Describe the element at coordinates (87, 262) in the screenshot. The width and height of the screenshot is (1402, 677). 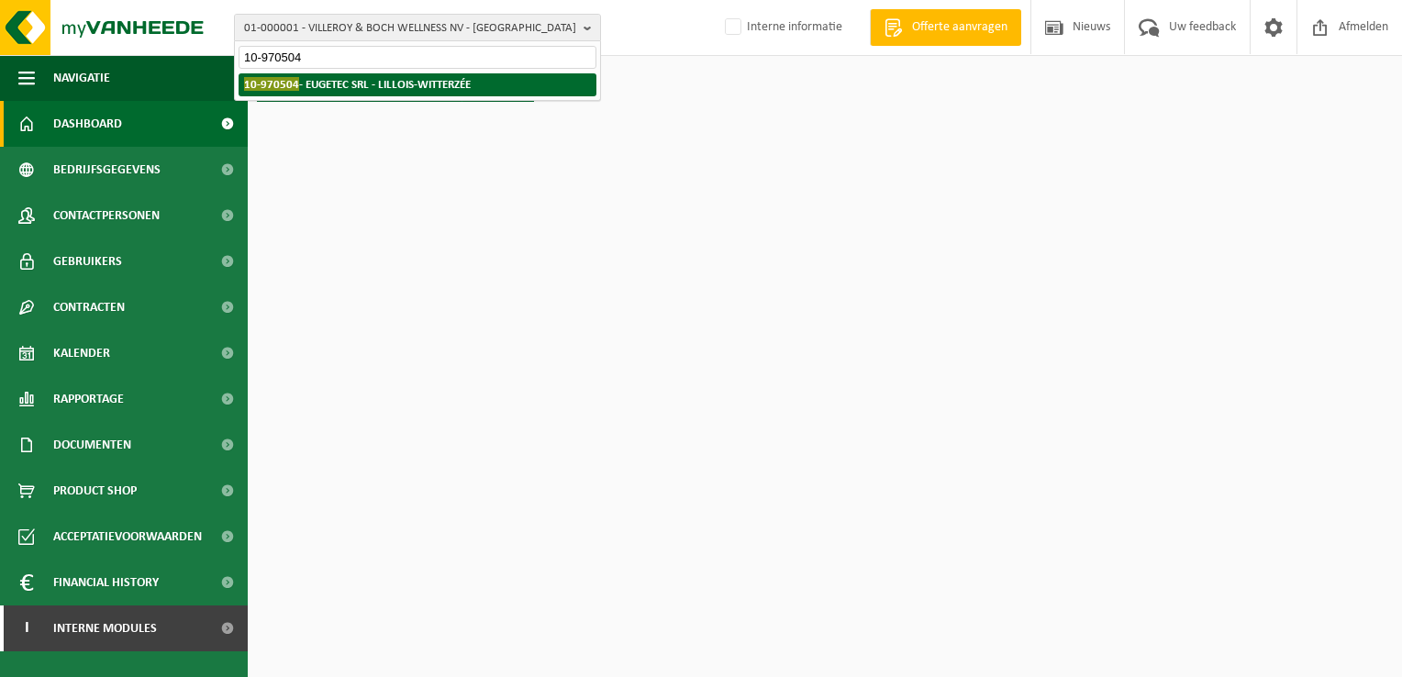
I see `span: Gebruikers` at that location.